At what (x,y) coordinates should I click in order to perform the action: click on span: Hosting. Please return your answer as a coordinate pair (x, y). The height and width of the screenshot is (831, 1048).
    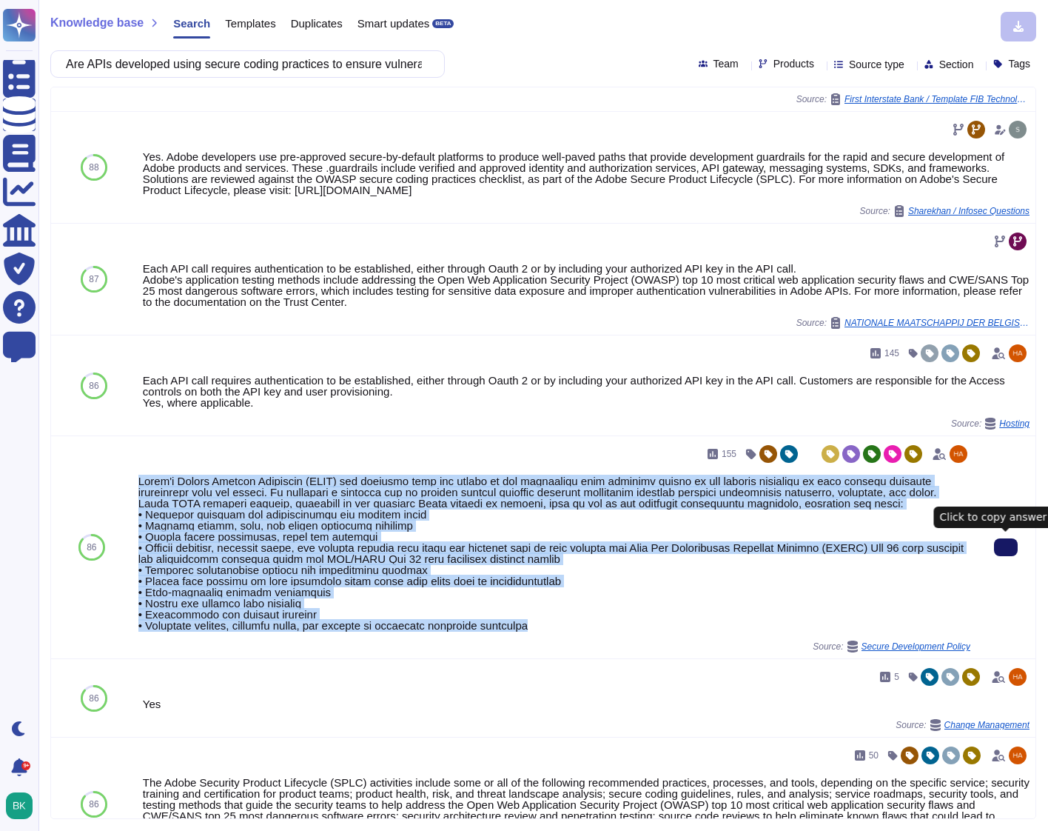
    Looking at the image, I should click on (1014, 423).